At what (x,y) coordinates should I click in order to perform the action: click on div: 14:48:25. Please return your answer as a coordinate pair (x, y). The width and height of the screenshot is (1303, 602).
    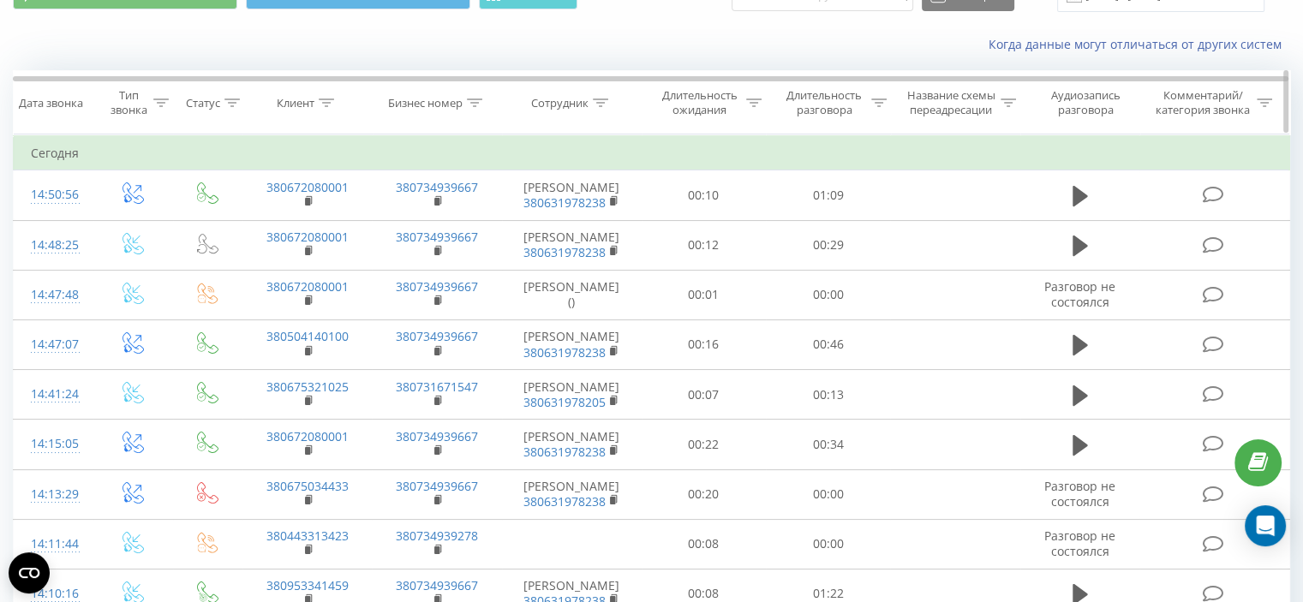
    Looking at the image, I should click on (53, 245).